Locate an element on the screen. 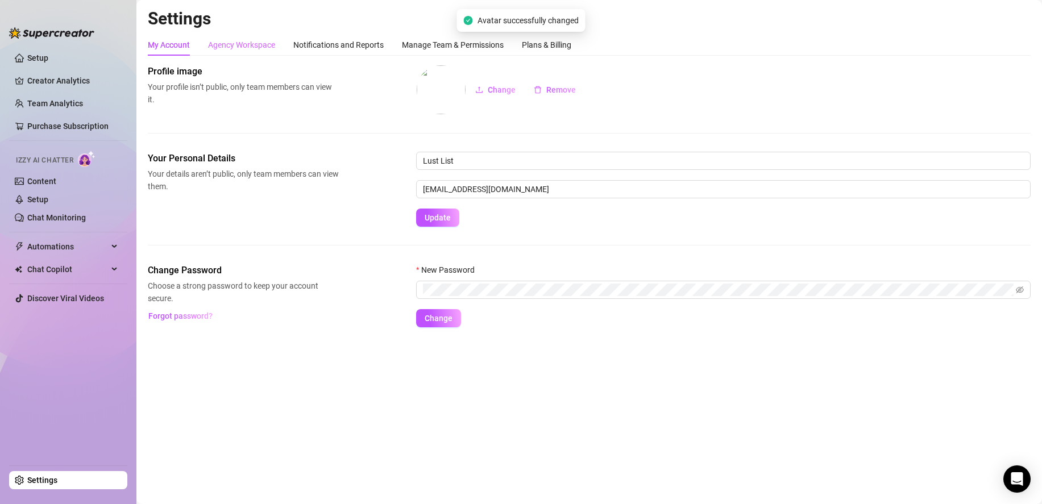 The width and height of the screenshot is (1042, 504). img: profilePics%2F1tk5C8eRPtNVE37J4EdYIQqUjEi1.png is located at coordinates (441, 90).